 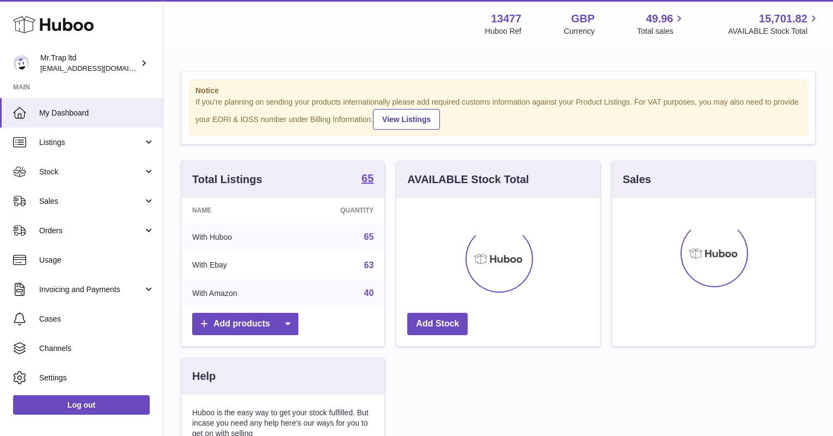 What do you see at coordinates (91, 201) in the screenshot?
I see `span: Sales` at bounding box center [91, 201].